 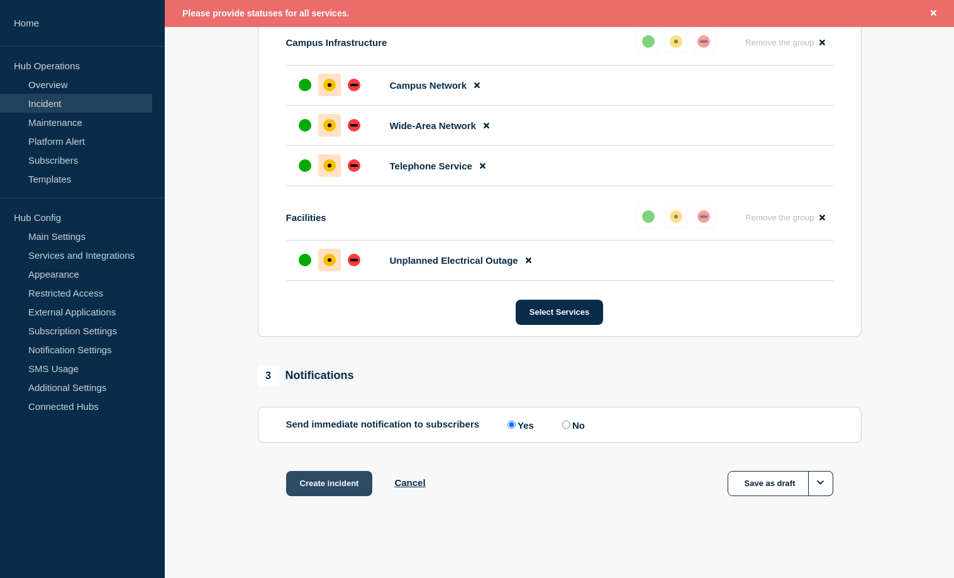 I want to click on button: Create incident, so click(x=330, y=483).